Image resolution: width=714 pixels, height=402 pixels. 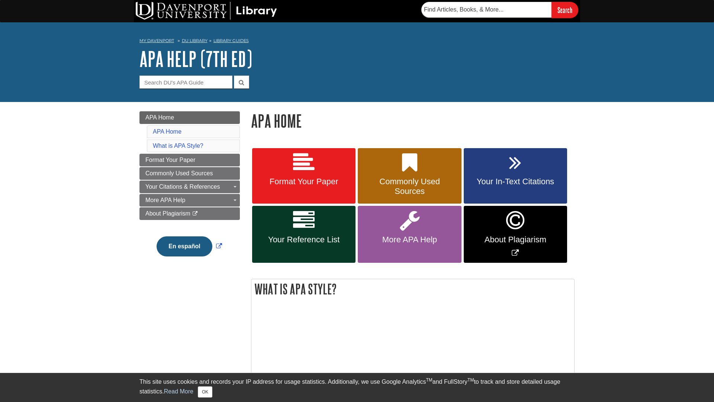 I want to click on a: APA Help (7th Ed), so click(x=196, y=59).